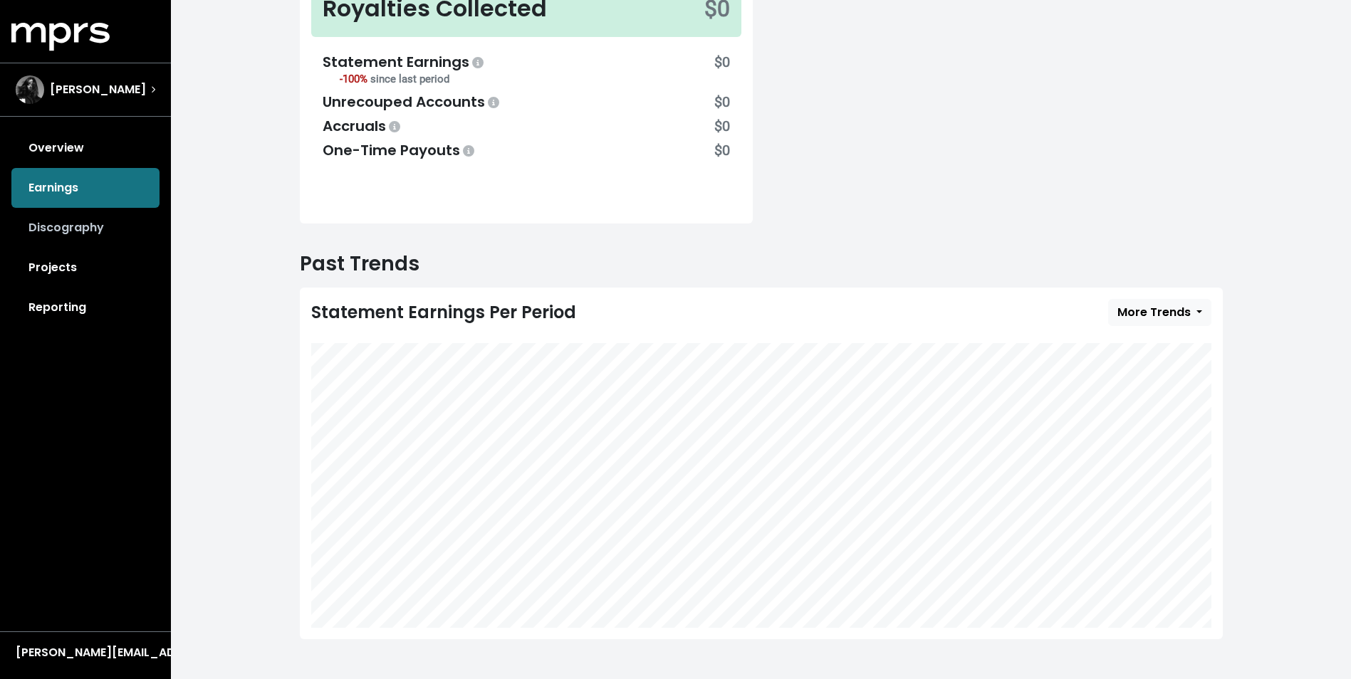 This screenshot has height=679, width=1351. What do you see at coordinates (400, 150) in the screenshot?
I see `div: One-Time Payouts` at bounding box center [400, 150].